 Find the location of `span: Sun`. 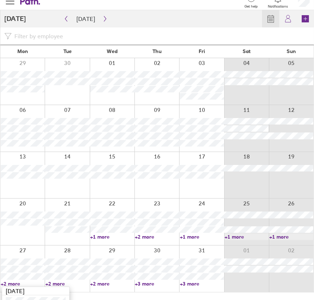

span: Sun is located at coordinates (291, 51).